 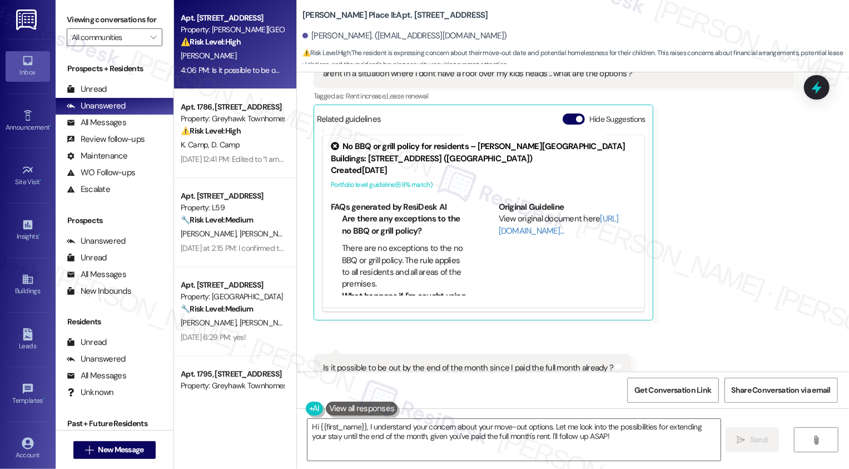 What do you see at coordinates (115, 68) in the screenshot?
I see `div: Prospects + Residents` at bounding box center [115, 68].